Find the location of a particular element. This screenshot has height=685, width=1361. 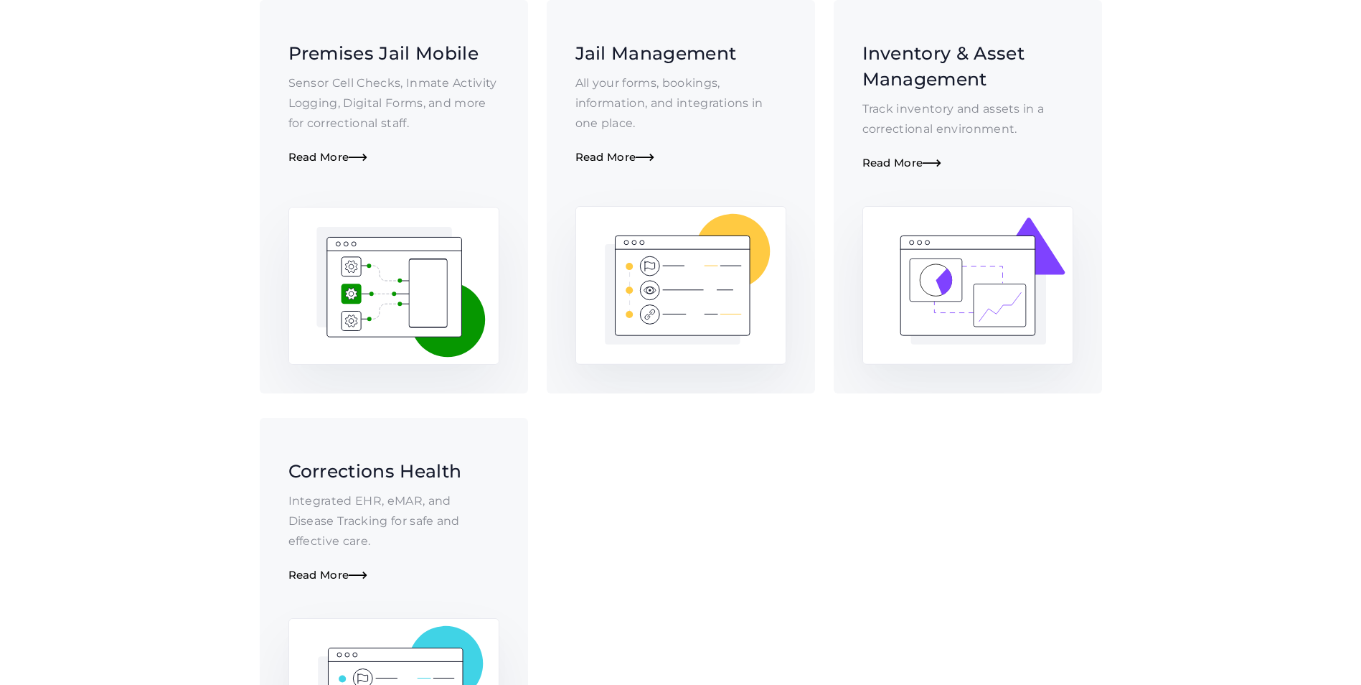

p: All your forms, bookings, information, and integrations in one place. is located at coordinates (681, 103).